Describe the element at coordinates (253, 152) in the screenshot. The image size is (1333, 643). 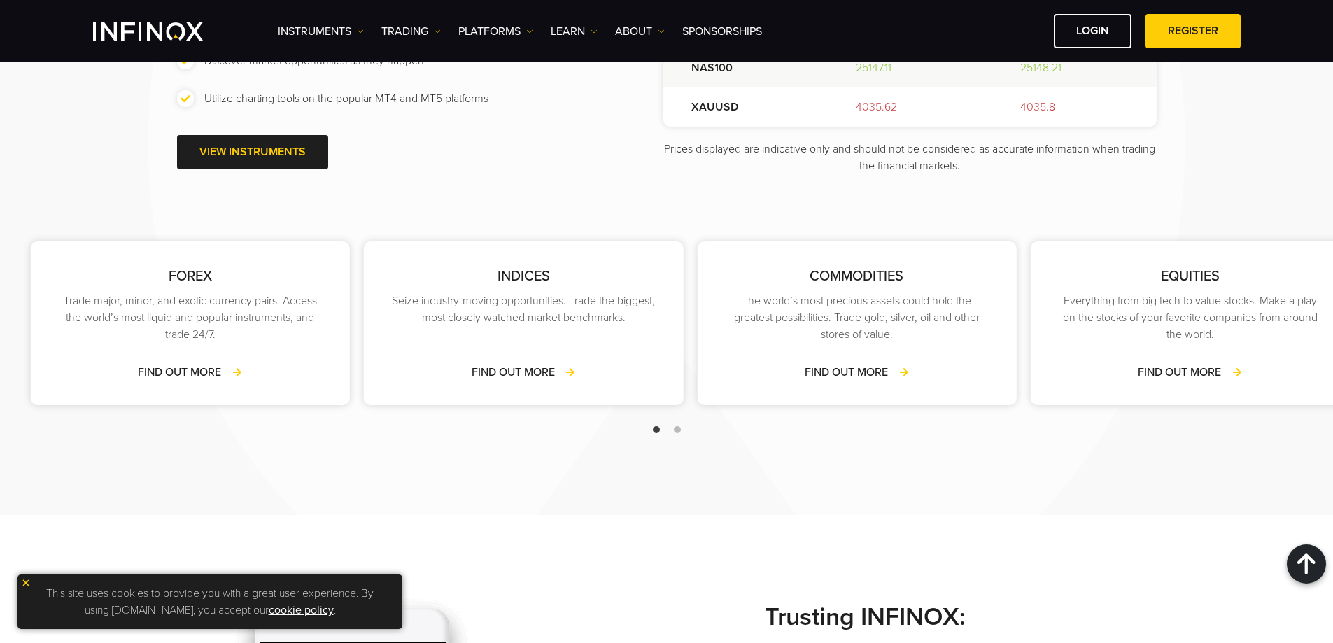
I see `a: VIEW INSTRUMENTS` at that location.